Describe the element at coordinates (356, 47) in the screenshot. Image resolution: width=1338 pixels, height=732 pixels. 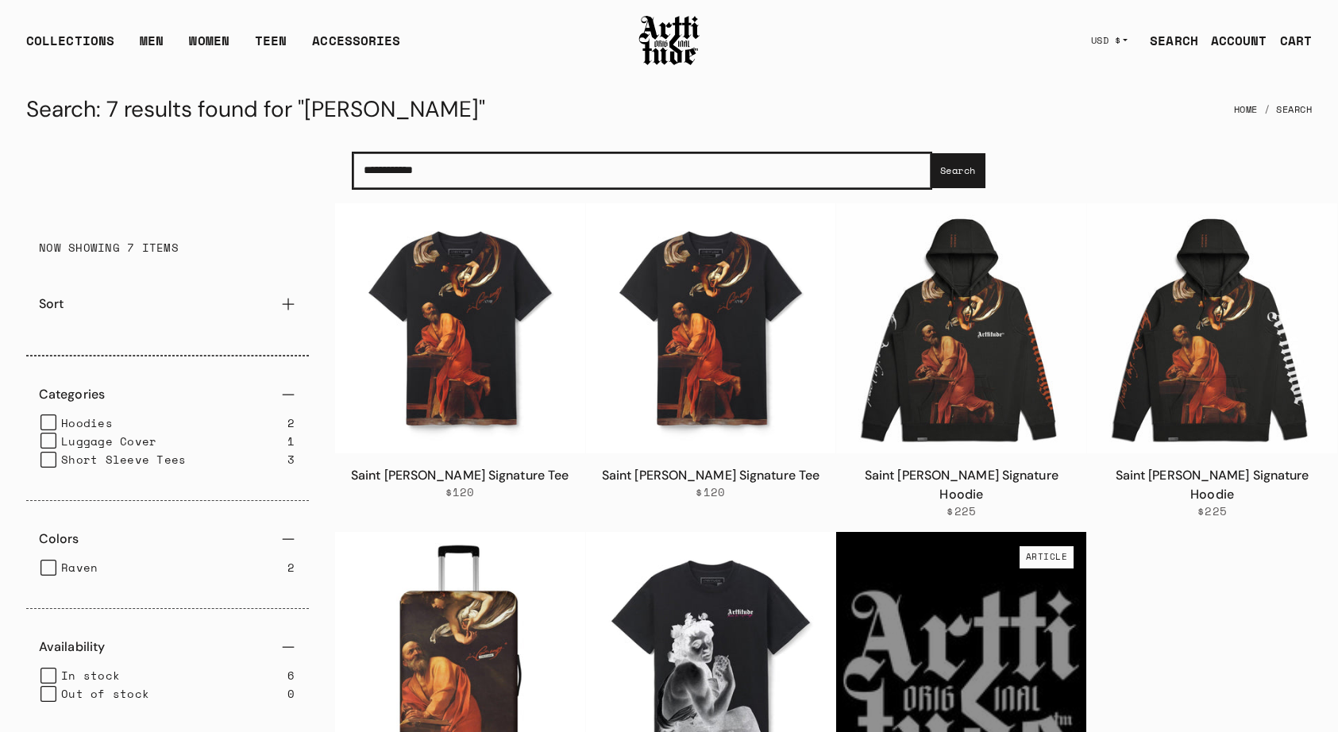
I see `div: ACCESSORIES` at that location.